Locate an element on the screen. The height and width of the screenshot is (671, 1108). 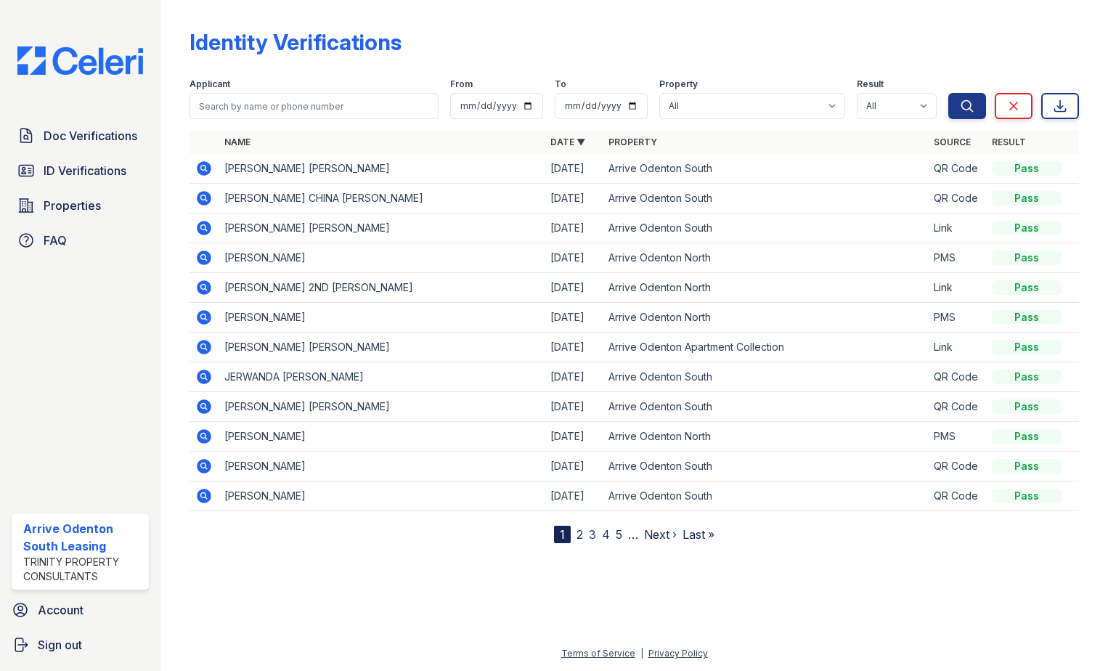
a: Doc Verifications is located at coordinates (80, 136).